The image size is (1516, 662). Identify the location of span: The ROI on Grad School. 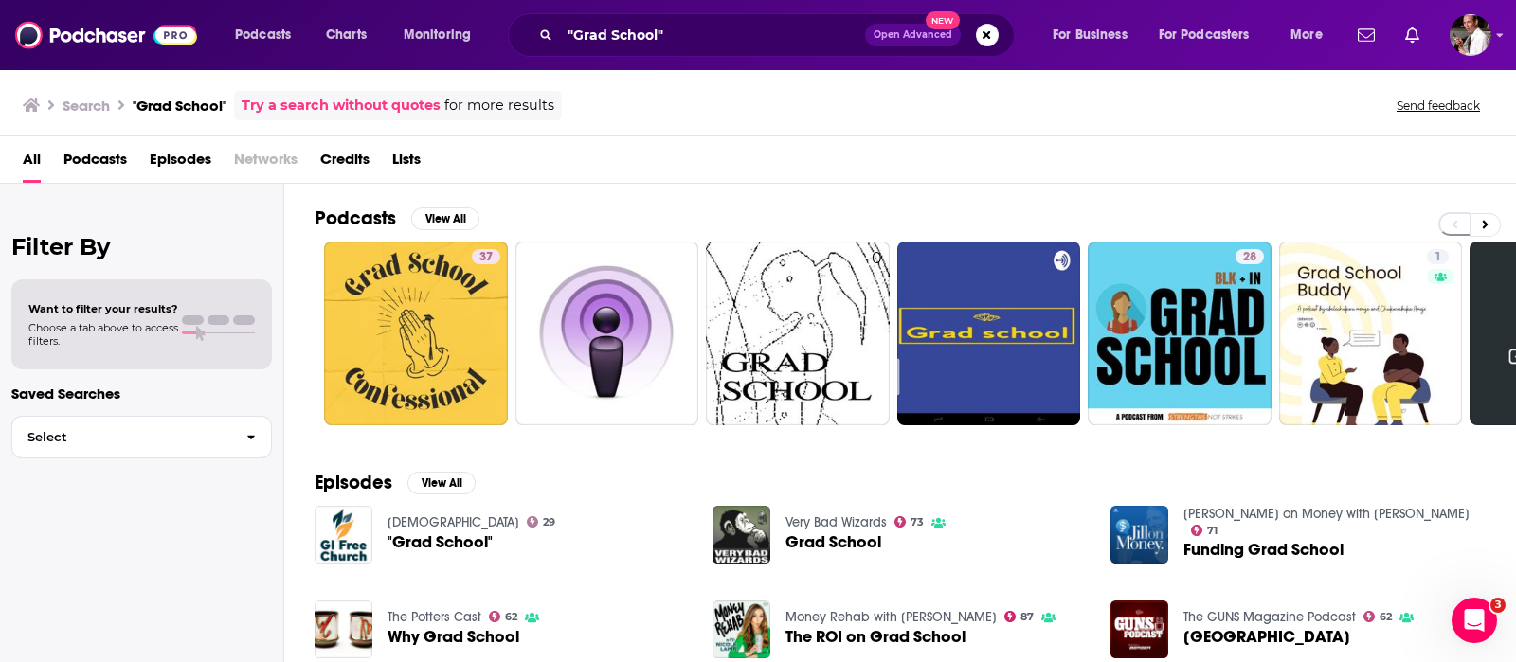
(876, 637).